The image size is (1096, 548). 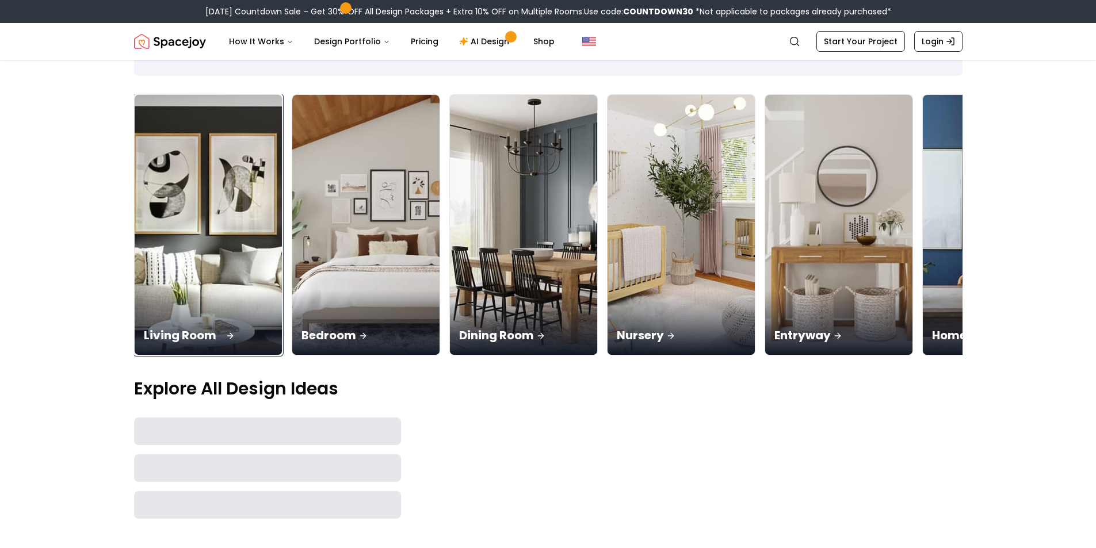 What do you see at coordinates (589, 41) in the screenshot?
I see `img: United States` at bounding box center [589, 41].